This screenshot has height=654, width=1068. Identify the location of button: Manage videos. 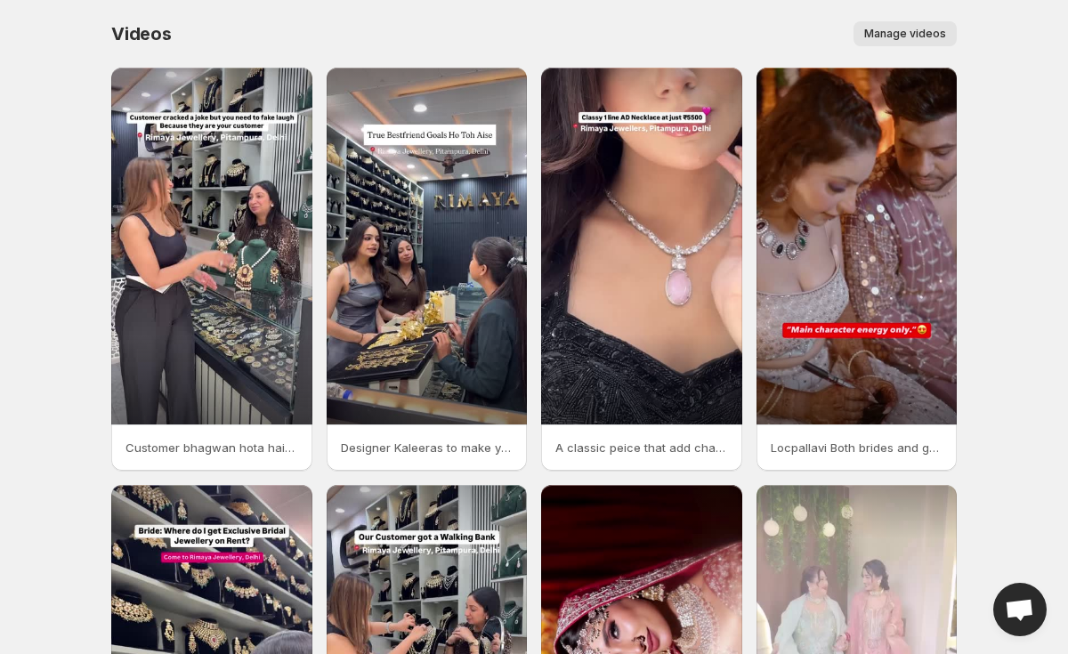
(906, 34).